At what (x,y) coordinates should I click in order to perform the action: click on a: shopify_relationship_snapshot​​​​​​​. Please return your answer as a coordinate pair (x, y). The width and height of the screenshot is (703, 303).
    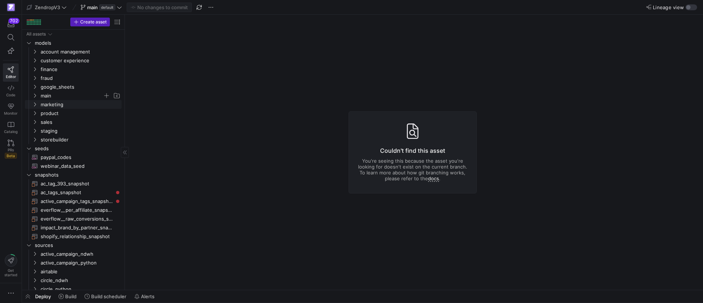
    Looking at the image, I should click on (73, 236).